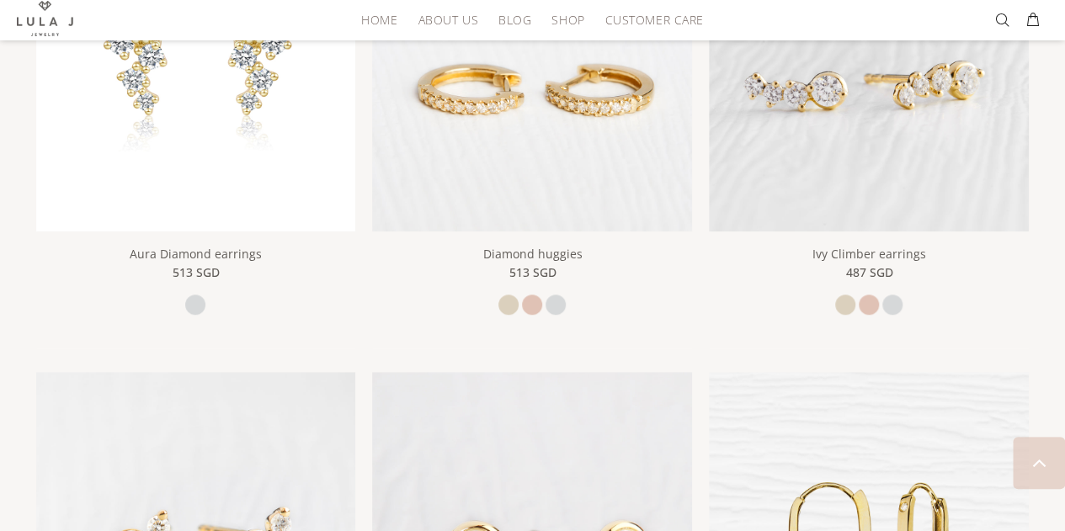 This screenshot has height=531, width=1065. Describe the element at coordinates (648, 19) in the screenshot. I see `a: Customer Care` at that location.